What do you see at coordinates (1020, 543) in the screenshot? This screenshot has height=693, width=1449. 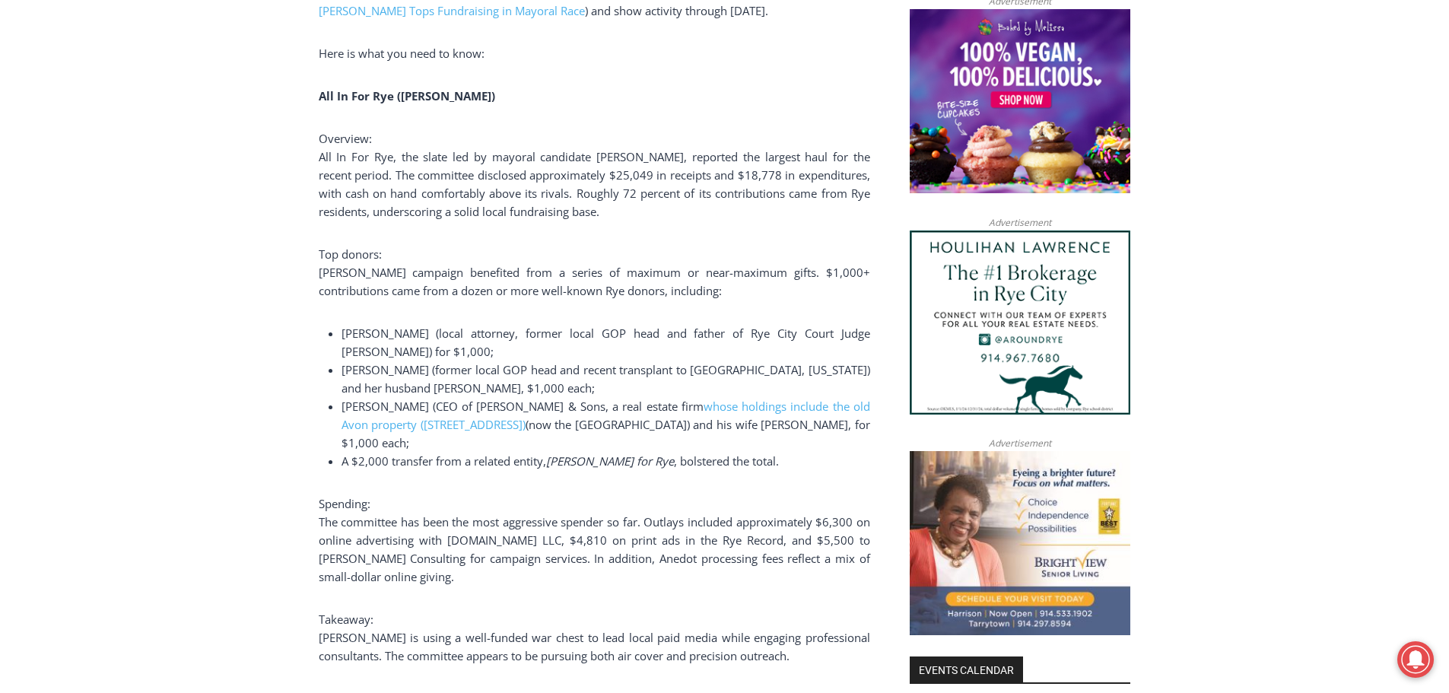 I see `a: Brightview Senior Living` at bounding box center [1020, 543].